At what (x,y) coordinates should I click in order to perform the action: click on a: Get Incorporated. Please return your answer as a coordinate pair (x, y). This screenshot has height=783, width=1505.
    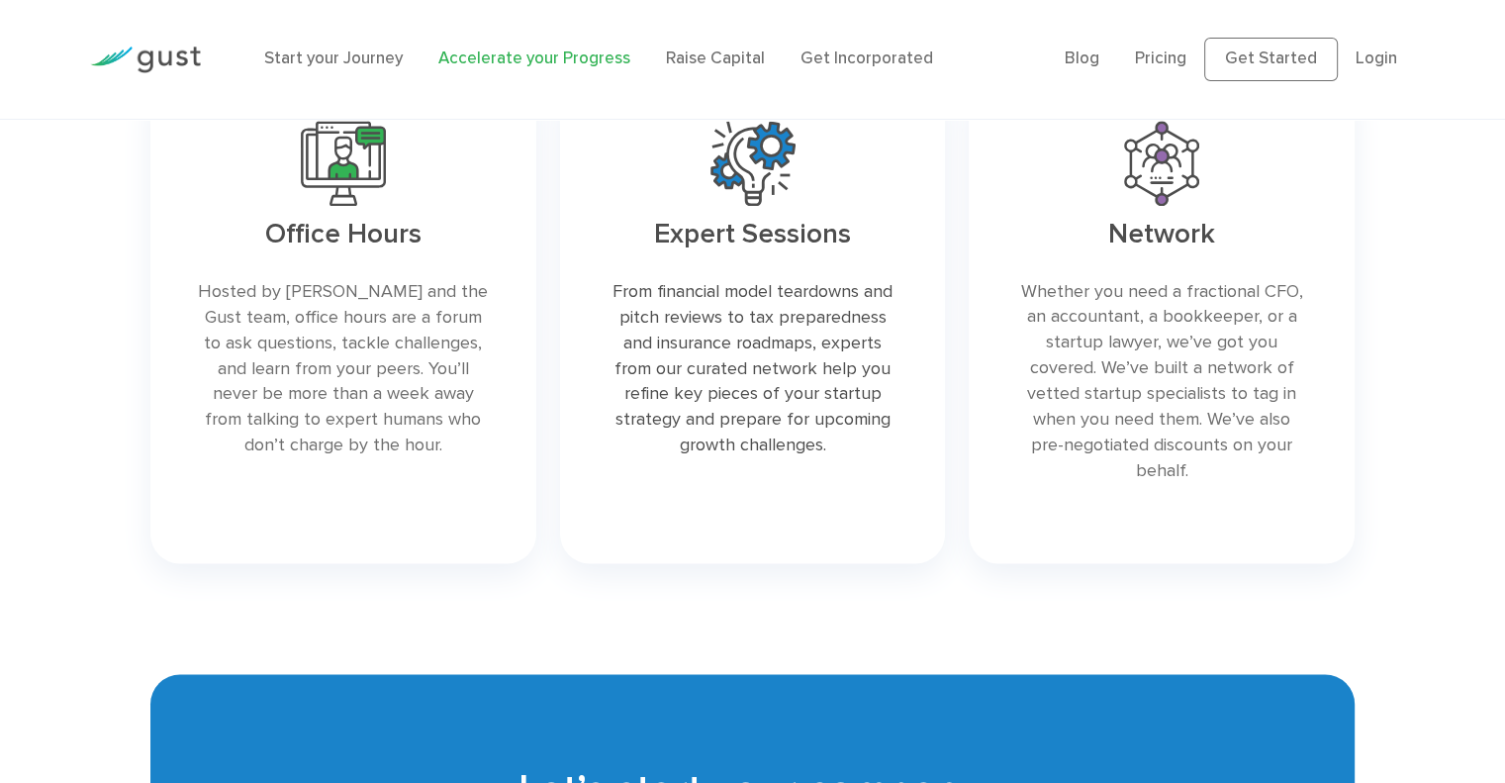
    Looking at the image, I should click on (867, 58).